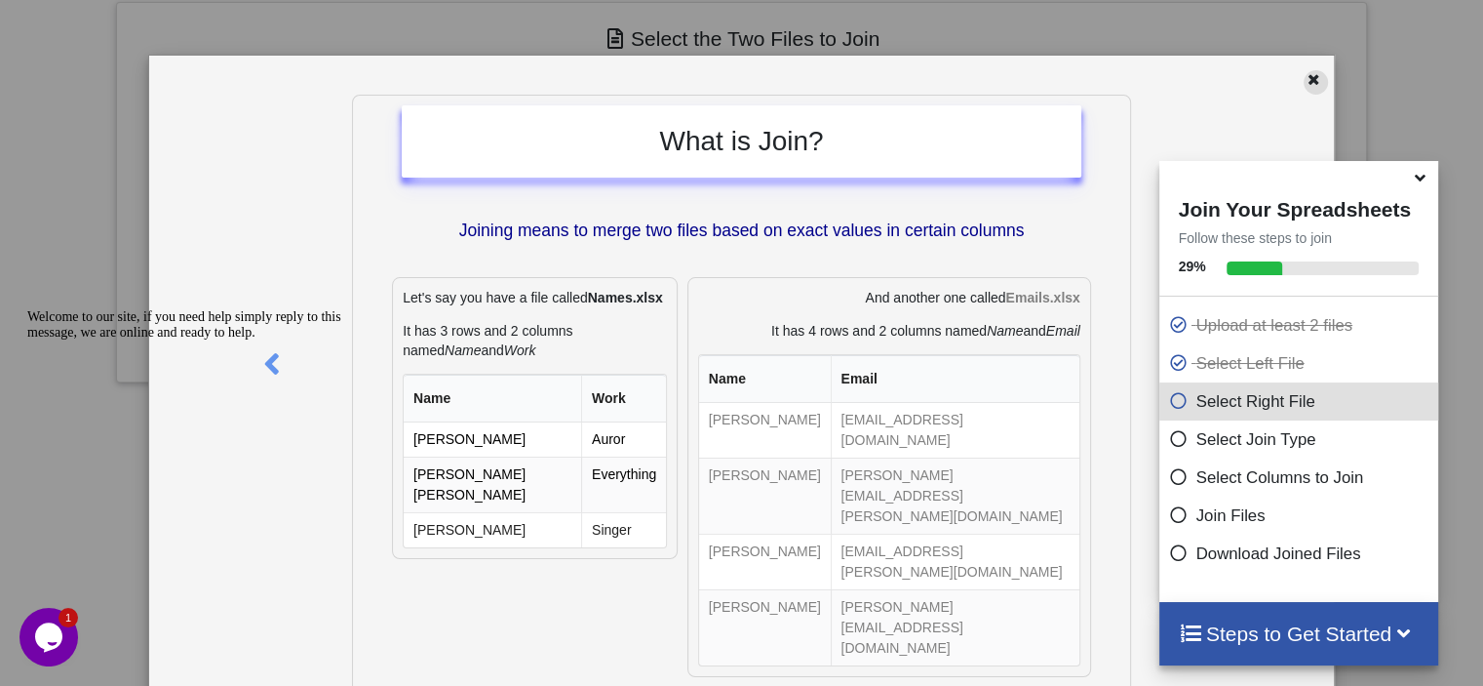  Describe the element at coordinates (534, 297) in the screenshot. I see `p: Let's say you have a file called` at that location.